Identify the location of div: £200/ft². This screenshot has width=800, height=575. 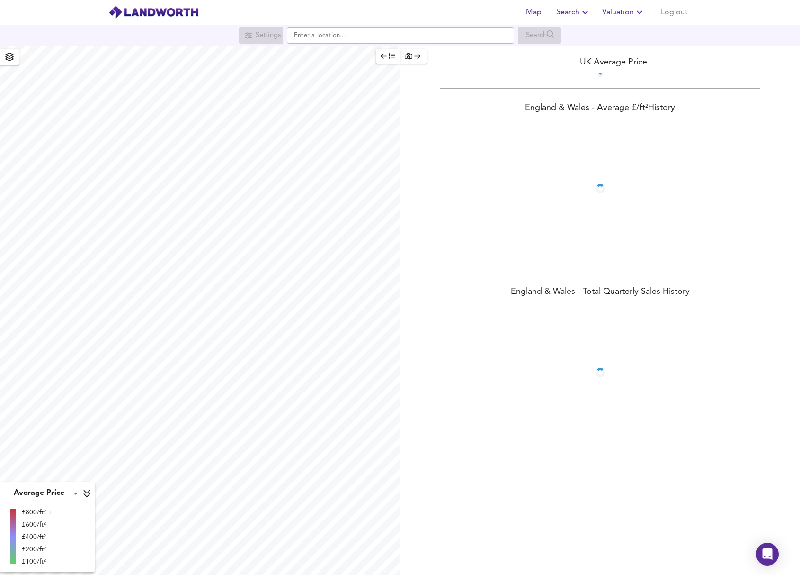
(37, 549).